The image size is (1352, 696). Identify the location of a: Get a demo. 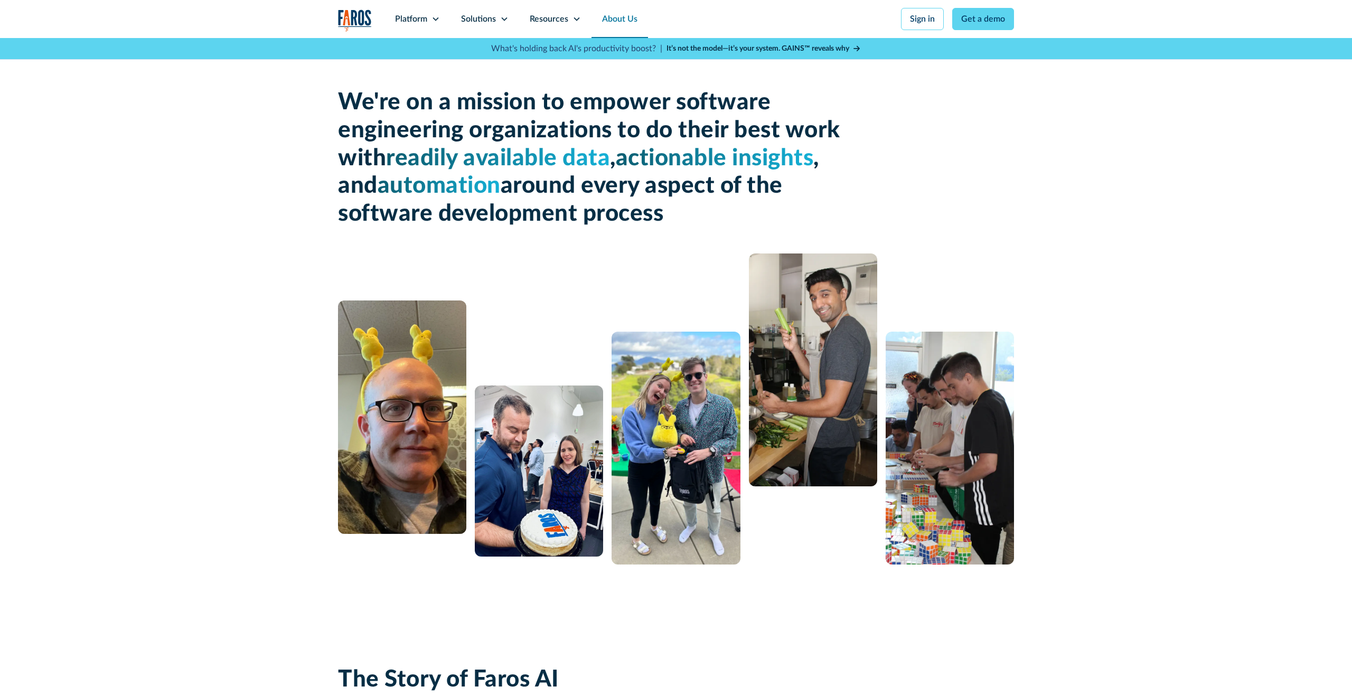
(983, 19).